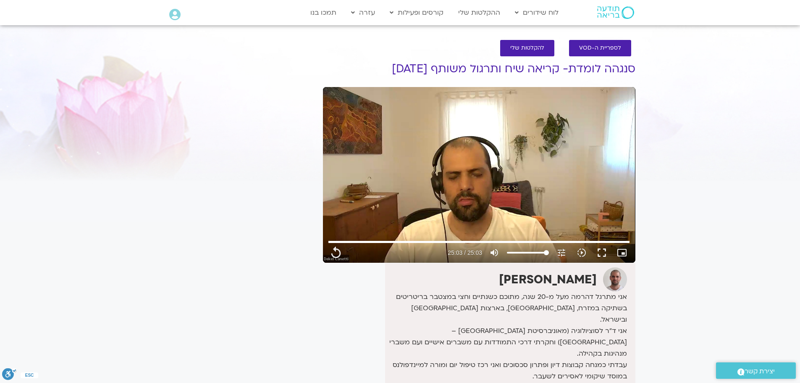  I want to click on a: לספריית ה-VOD, so click(600, 48).